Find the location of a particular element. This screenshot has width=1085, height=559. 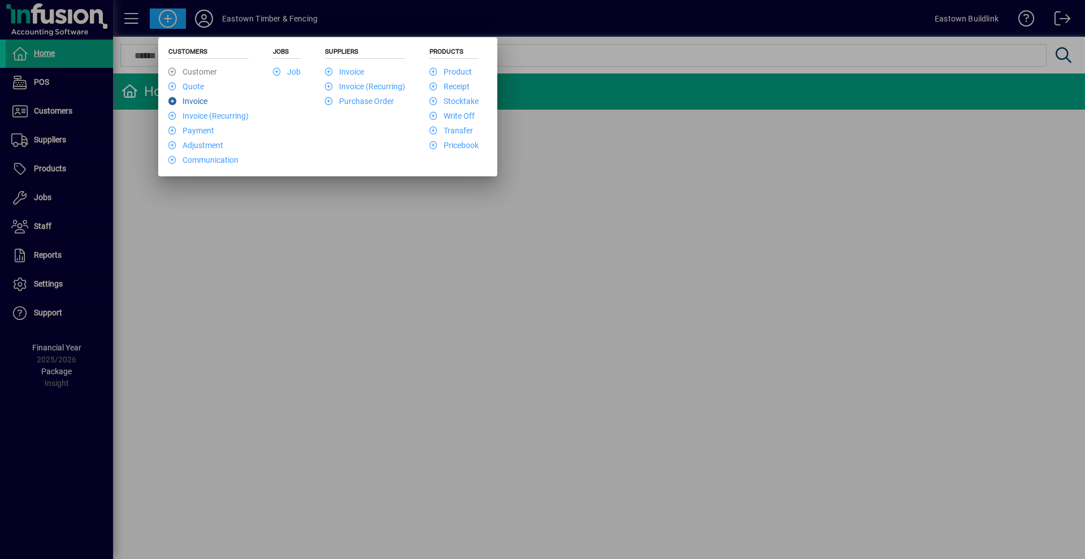

a: Purchase Order is located at coordinates (359, 101).